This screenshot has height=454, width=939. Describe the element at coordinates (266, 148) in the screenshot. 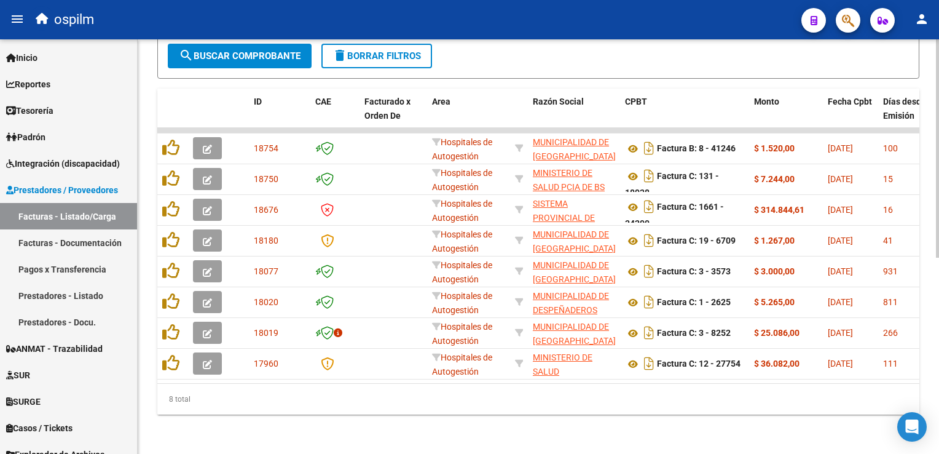

I see `span: 18754` at that location.